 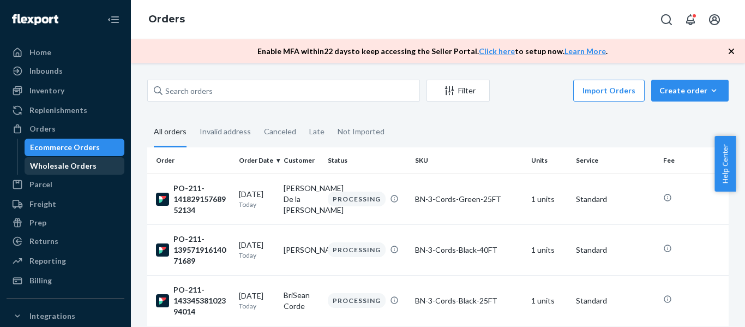 What do you see at coordinates (65, 52) in the screenshot?
I see `a: Home` at bounding box center [65, 52].